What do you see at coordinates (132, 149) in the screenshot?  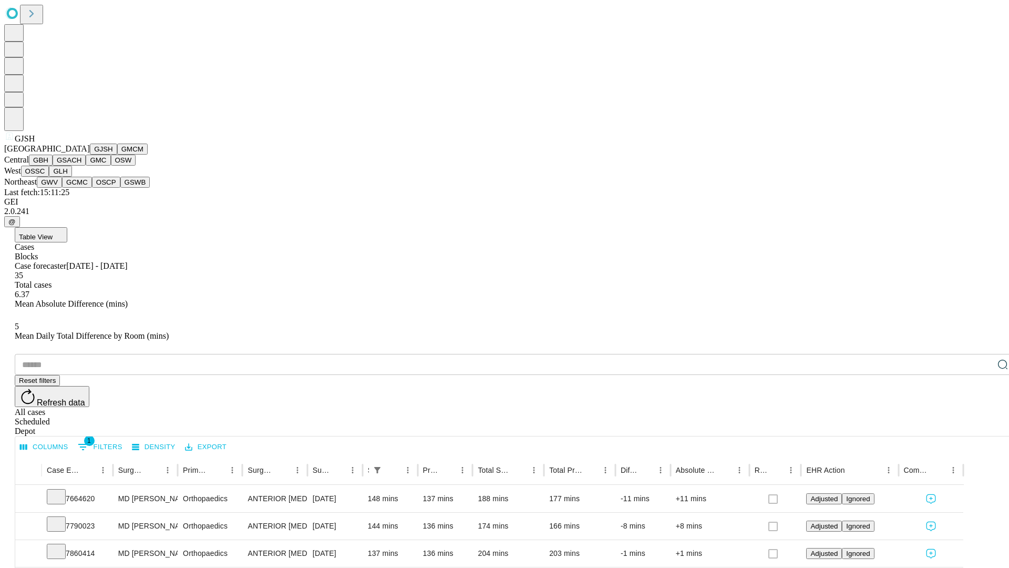 I see `button: GMCM` at bounding box center [132, 149].